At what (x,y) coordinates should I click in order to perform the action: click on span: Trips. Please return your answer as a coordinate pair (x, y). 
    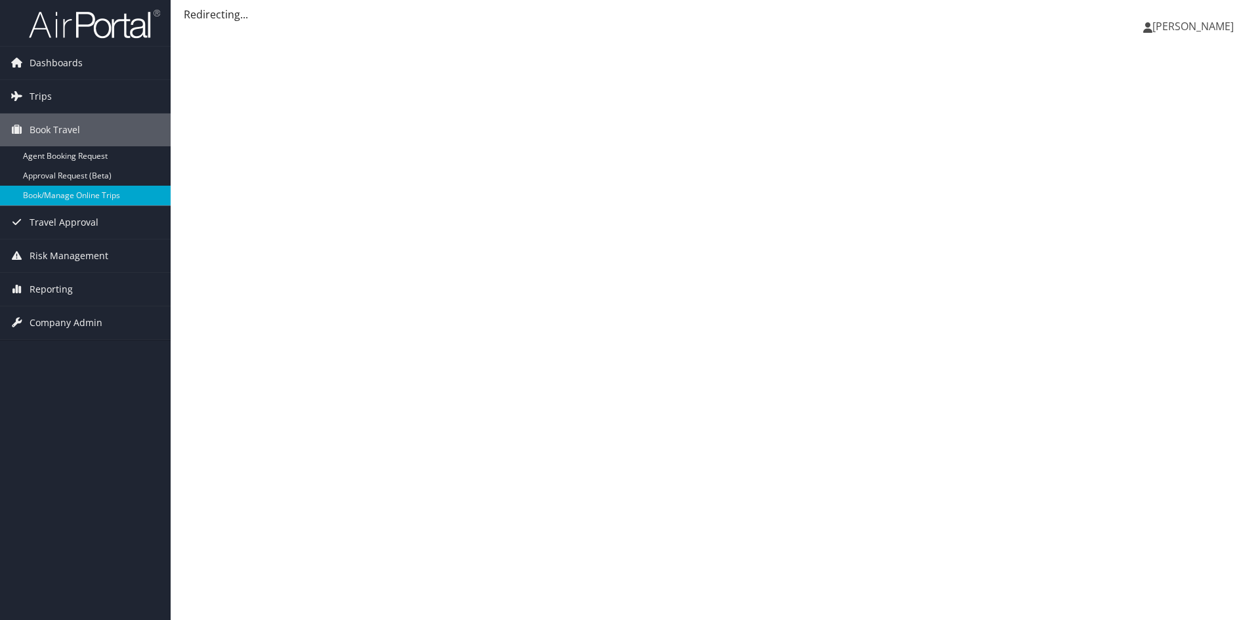
    Looking at the image, I should click on (41, 96).